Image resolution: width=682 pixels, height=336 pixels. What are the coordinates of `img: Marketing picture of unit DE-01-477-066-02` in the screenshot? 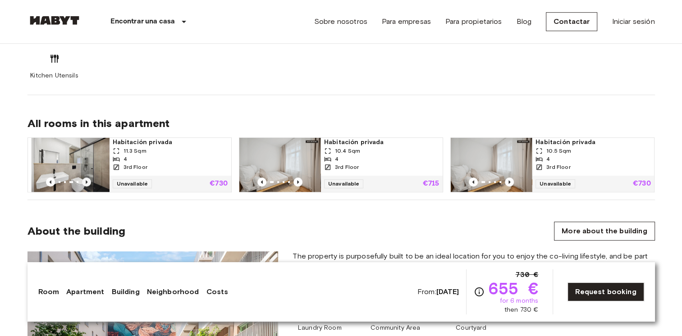 It's located at (280, 165).